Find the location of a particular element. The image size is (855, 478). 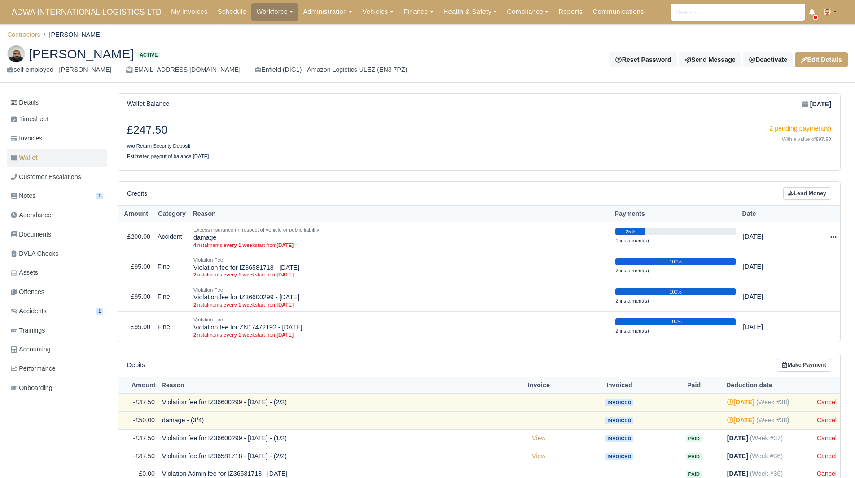

a: Workforce is located at coordinates (275, 12).